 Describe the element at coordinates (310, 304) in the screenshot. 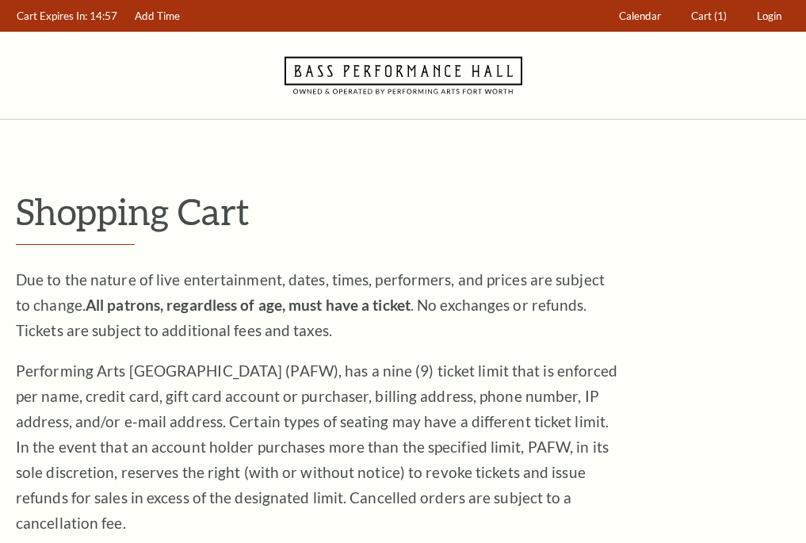

I see `span: Due to the nature of live entertainment, dates, times, performers, and prices are subject to chan...` at that location.